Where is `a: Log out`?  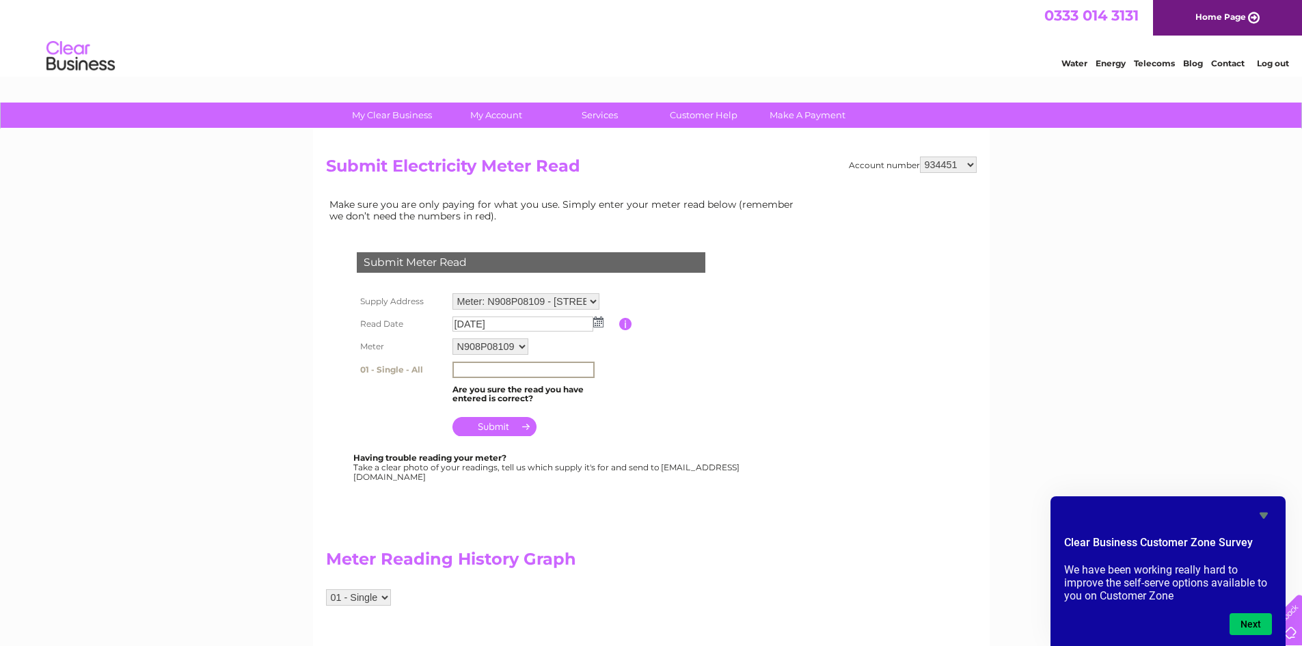
a: Log out is located at coordinates (1273, 63).